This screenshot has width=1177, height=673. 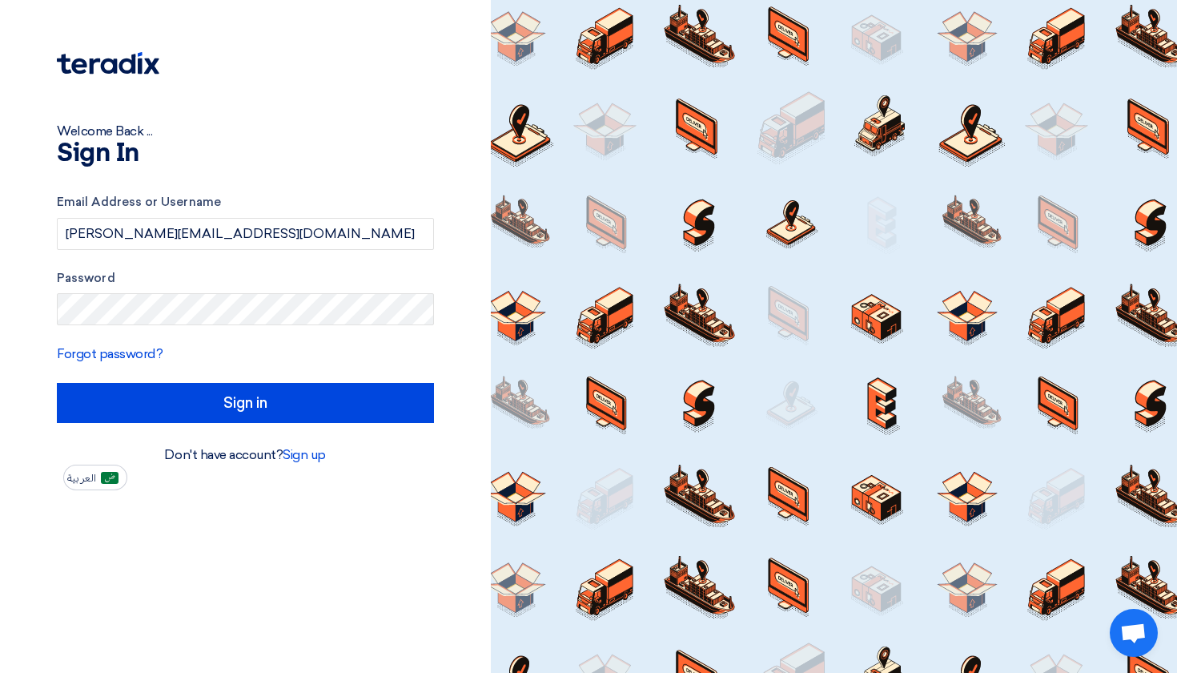 What do you see at coordinates (245, 154) in the screenshot?
I see `h1: Sign In` at bounding box center [245, 154].